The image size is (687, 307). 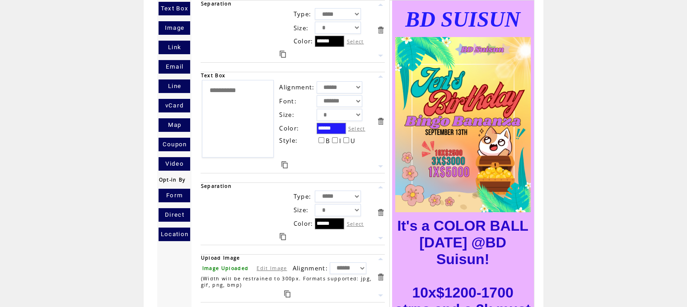 What do you see at coordinates (174, 47) in the screenshot?
I see `a: Link` at bounding box center [174, 47].